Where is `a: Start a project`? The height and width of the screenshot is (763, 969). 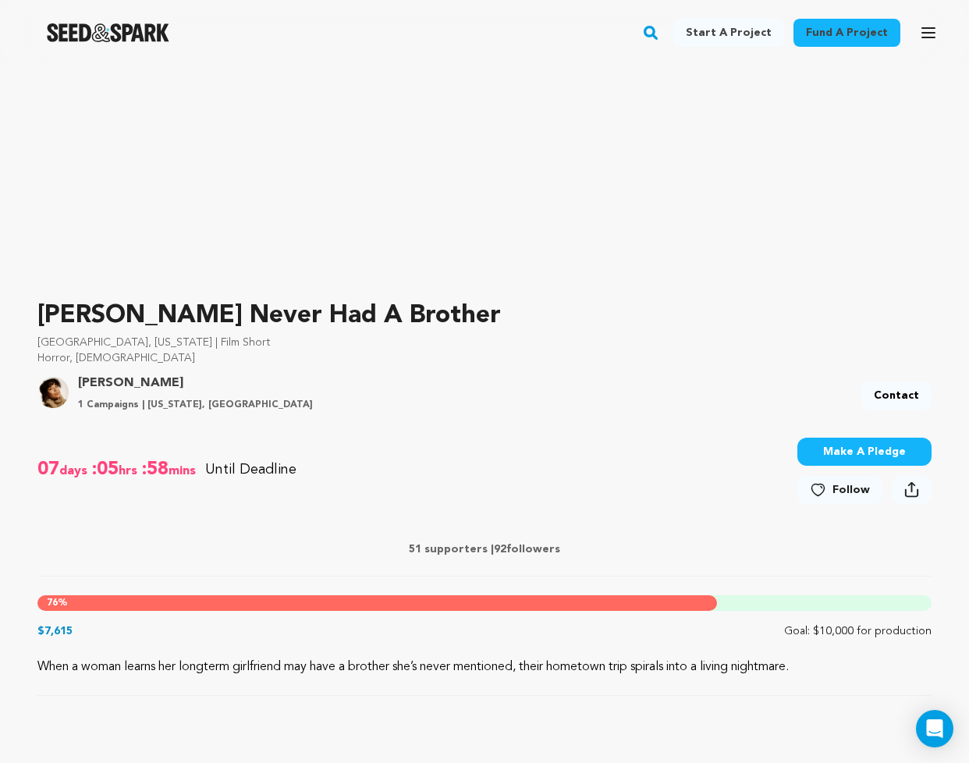
a: Start a project is located at coordinates (729, 33).